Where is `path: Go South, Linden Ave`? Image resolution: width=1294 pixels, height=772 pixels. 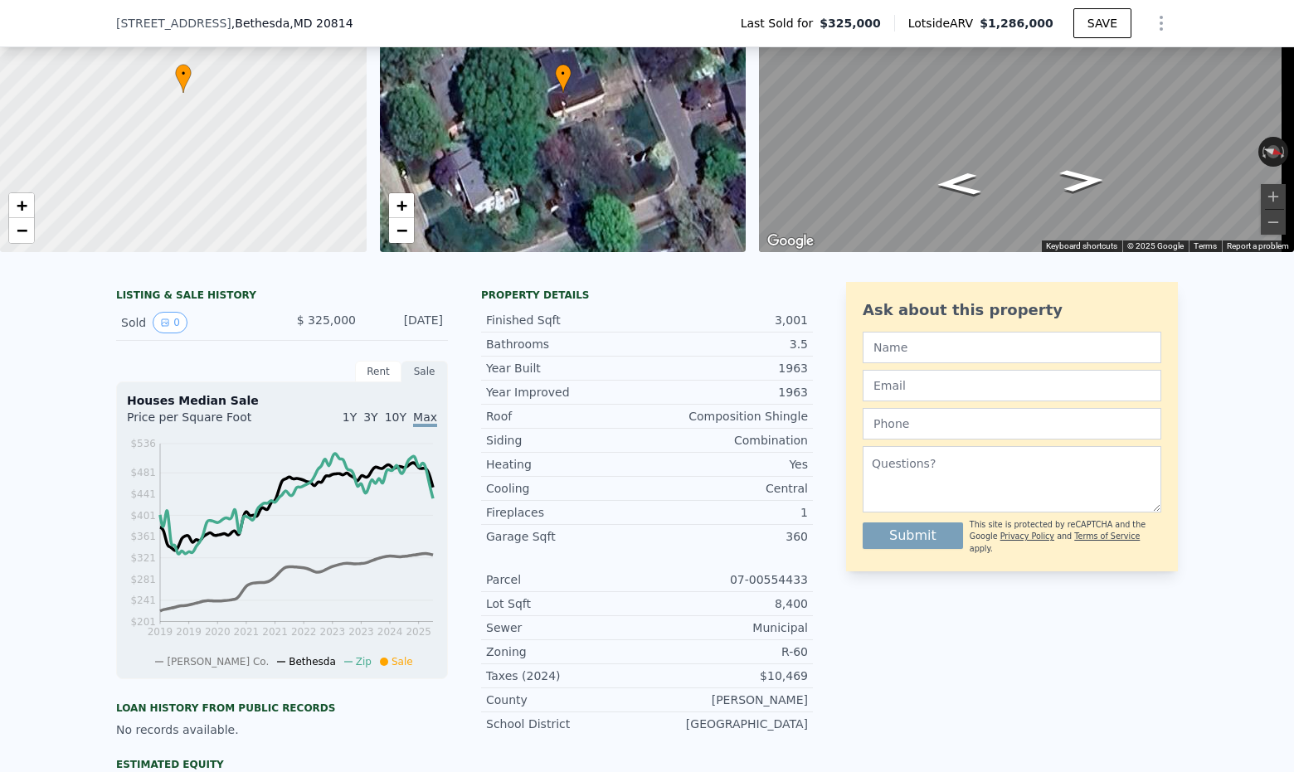 path: Go South, Linden Ave is located at coordinates (958, 184).